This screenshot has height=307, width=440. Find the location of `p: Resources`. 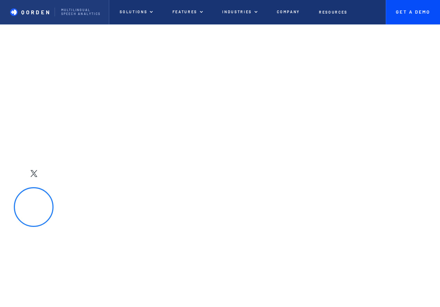

p: Resources is located at coordinates (333, 12).